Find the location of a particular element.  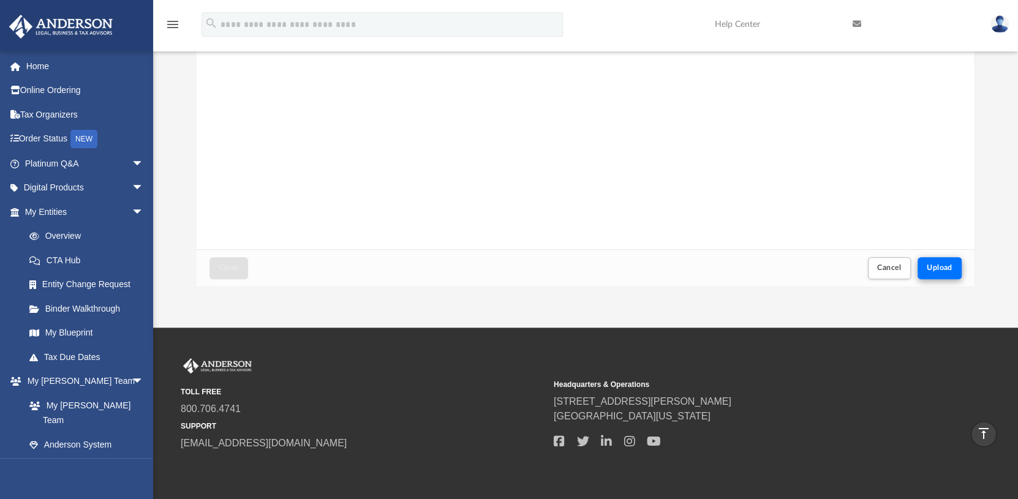

img: User Pic is located at coordinates (1000, 24).